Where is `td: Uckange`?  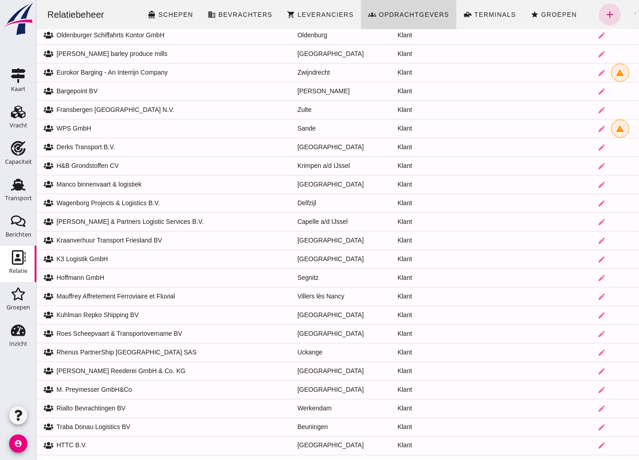 td: Uckange is located at coordinates (304, 352).